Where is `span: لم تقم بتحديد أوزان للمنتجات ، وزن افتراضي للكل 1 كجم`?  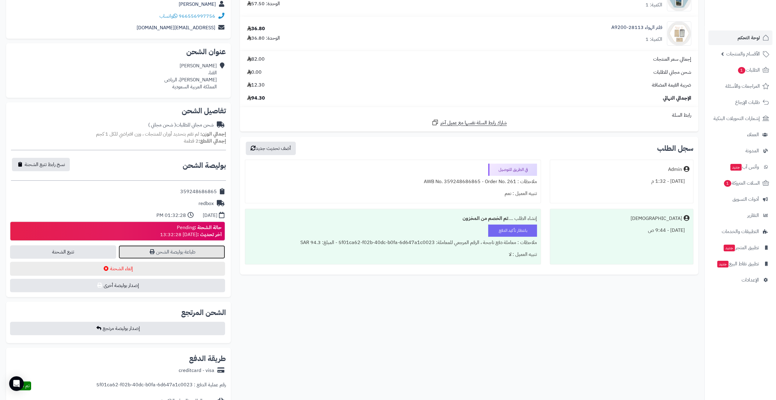 span: لم تقم بتحديد أوزان للمنتجات ، وزن افتراضي للكل 1 كجم is located at coordinates (148, 134).